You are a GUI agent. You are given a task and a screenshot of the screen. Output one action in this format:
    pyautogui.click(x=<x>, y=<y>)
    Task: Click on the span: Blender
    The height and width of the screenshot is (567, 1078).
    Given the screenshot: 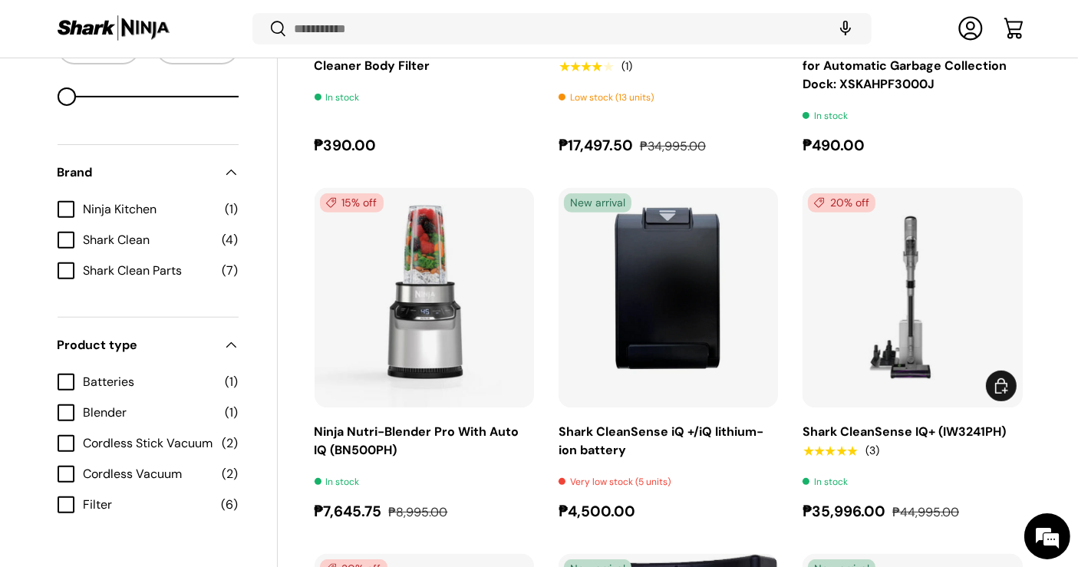 What is the action you would take?
    pyautogui.click(x=150, y=413)
    